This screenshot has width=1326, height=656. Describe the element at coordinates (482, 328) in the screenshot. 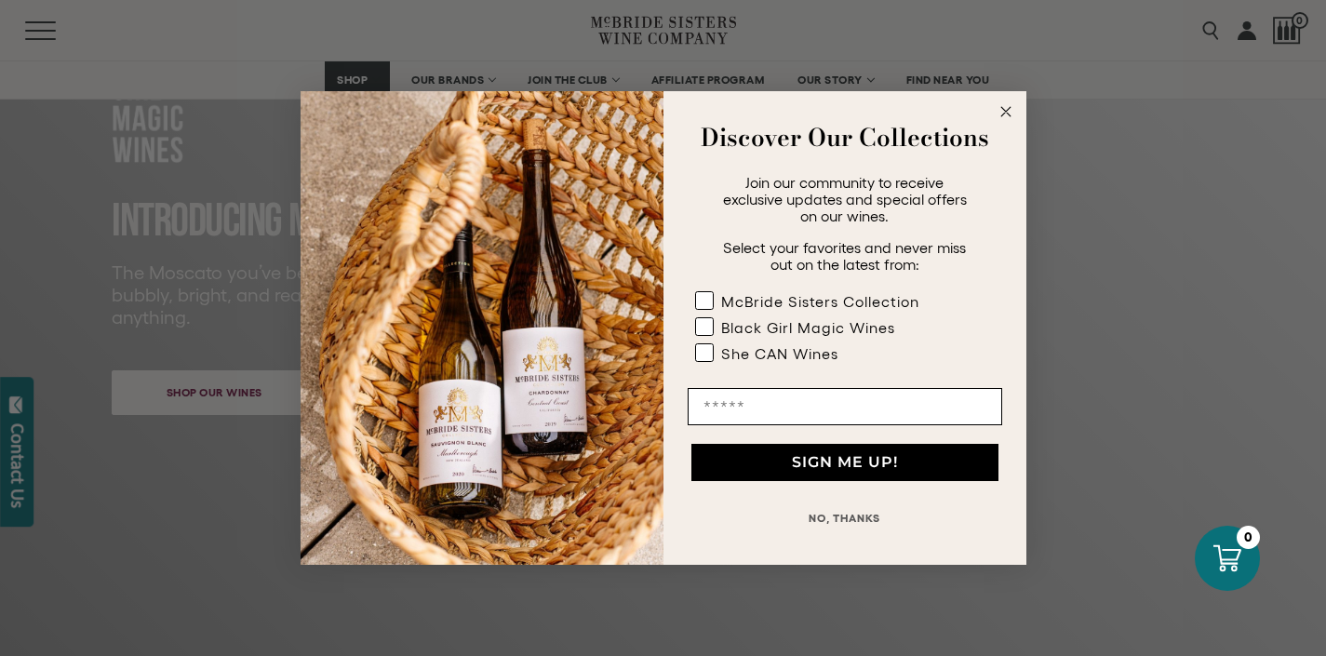

I see `img: 42653730-7e35-4af7-a99d-12bf478283cf.jpeg` at that location.